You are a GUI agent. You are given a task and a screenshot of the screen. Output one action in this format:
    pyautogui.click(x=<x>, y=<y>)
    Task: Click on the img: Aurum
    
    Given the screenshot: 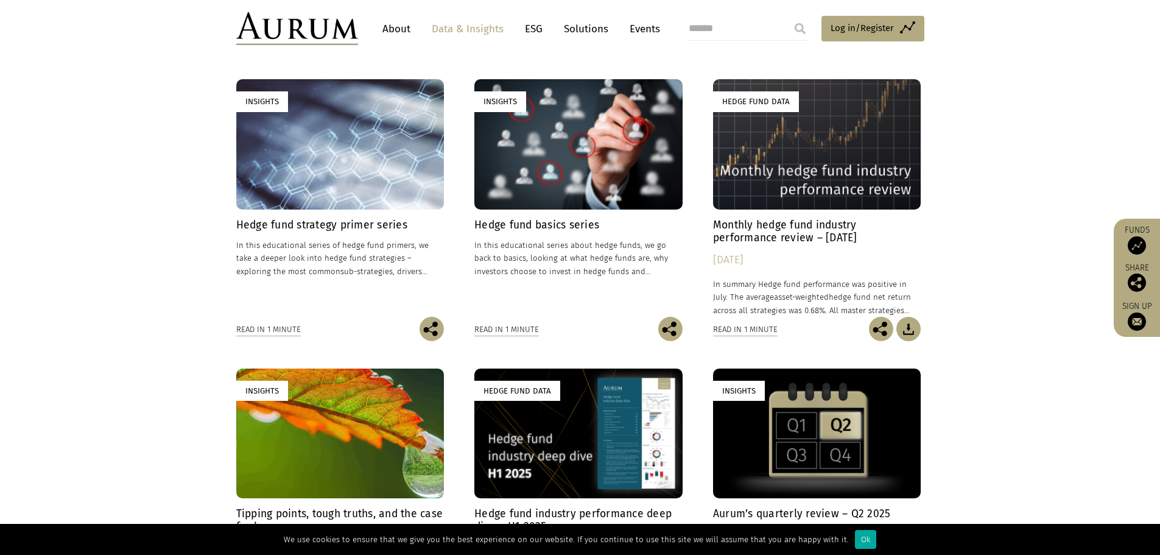 What is the action you would take?
    pyautogui.click(x=297, y=29)
    